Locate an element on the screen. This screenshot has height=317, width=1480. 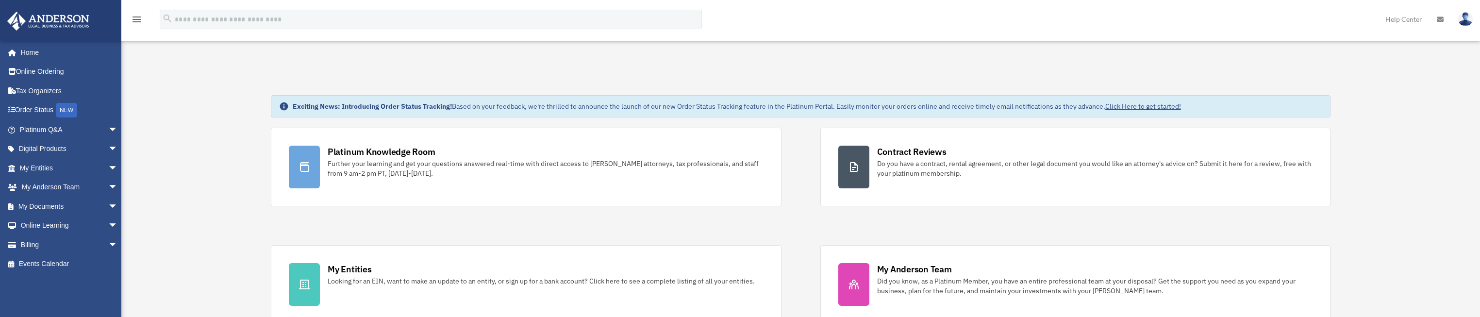
div: Do you have a contract, rental agreement, or other legal document you would like an attorney's ad... is located at coordinates (1095, 168).